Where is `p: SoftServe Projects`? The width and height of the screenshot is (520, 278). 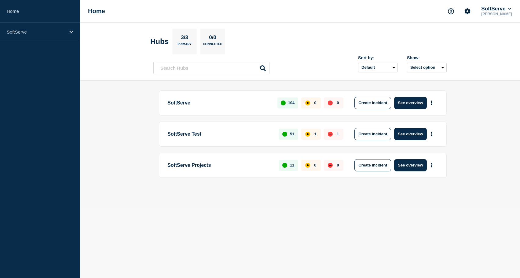
p: SoftServe Projects is located at coordinates (219, 165).